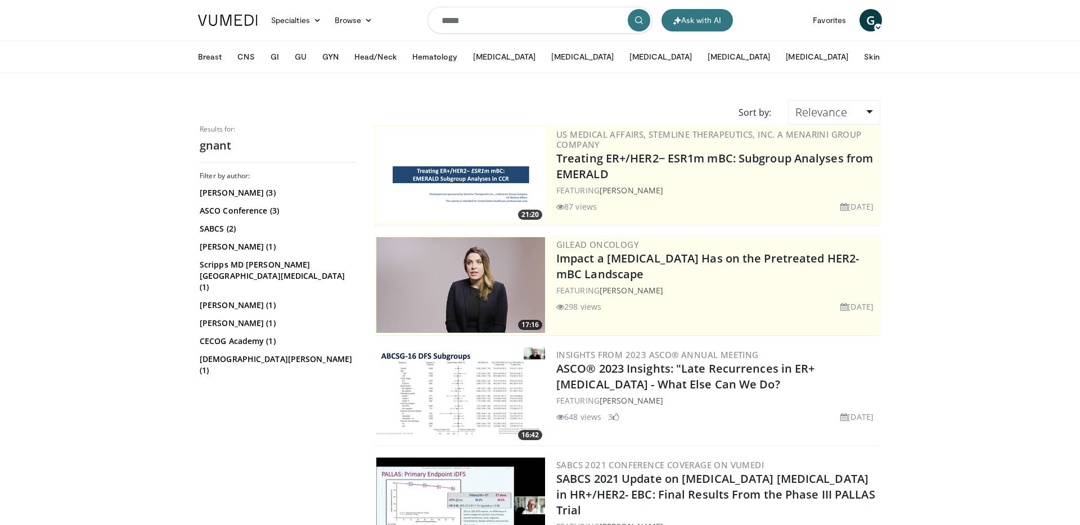 Image resolution: width=1080 pixels, height=525 pixels. Describe the element at coordinates (330, 57) in the screenshot. I see `button: GYN` at that location.